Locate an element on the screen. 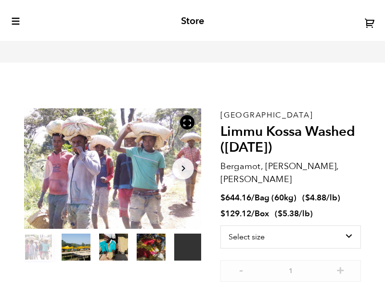  h2: Store is located at coordinates (192, 21).